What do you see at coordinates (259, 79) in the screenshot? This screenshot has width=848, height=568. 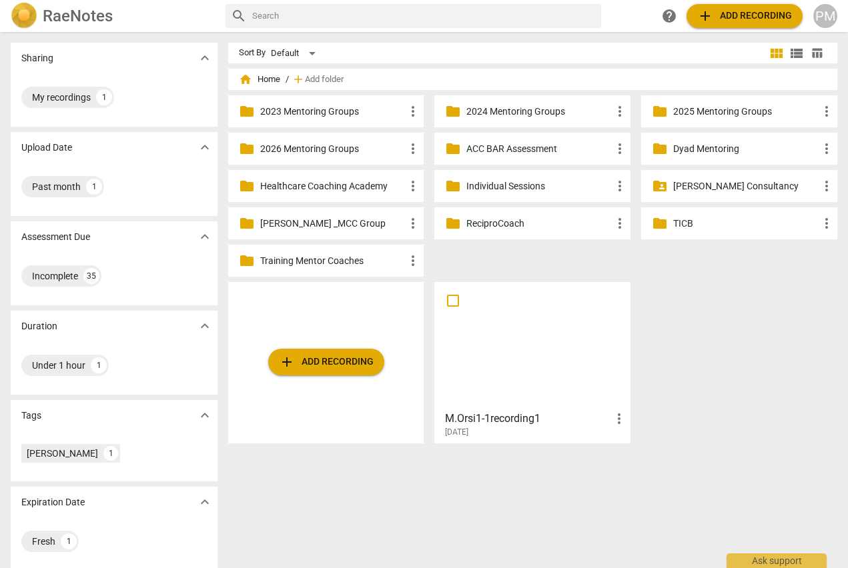 I see `span: Home` at bounding box center [259, 79].